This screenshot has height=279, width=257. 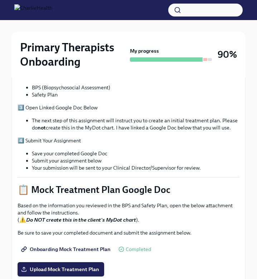 I want to click on li: Safety Plan, so click(x=136, y=95).